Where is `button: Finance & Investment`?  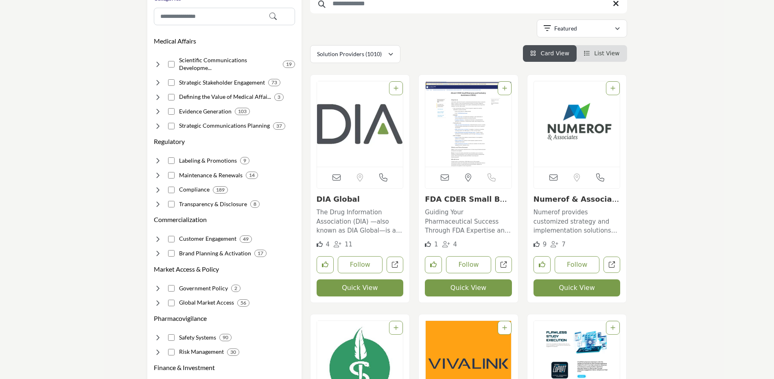
button: Finance & Investment is located at coordinates (184, 368).